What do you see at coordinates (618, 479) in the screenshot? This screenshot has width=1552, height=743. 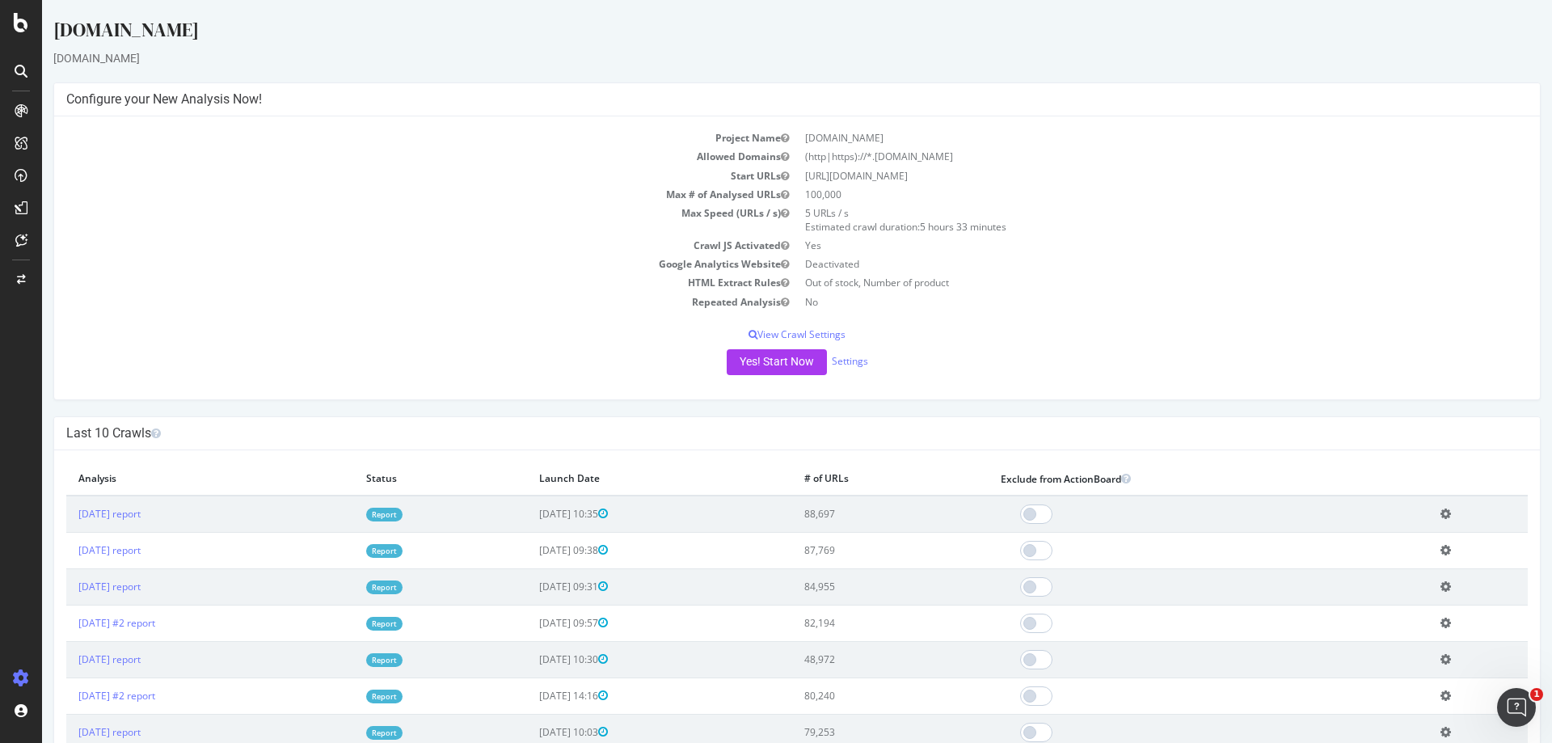 I see `th: Launch Date` at bounding box center [618, 479].